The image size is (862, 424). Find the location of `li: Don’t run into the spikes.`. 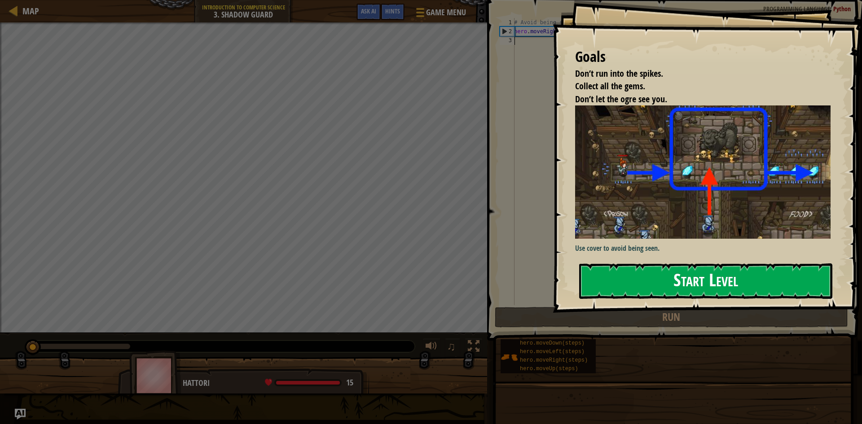

li: Don’t run into the spikes. is located at coordinates (696, 74).